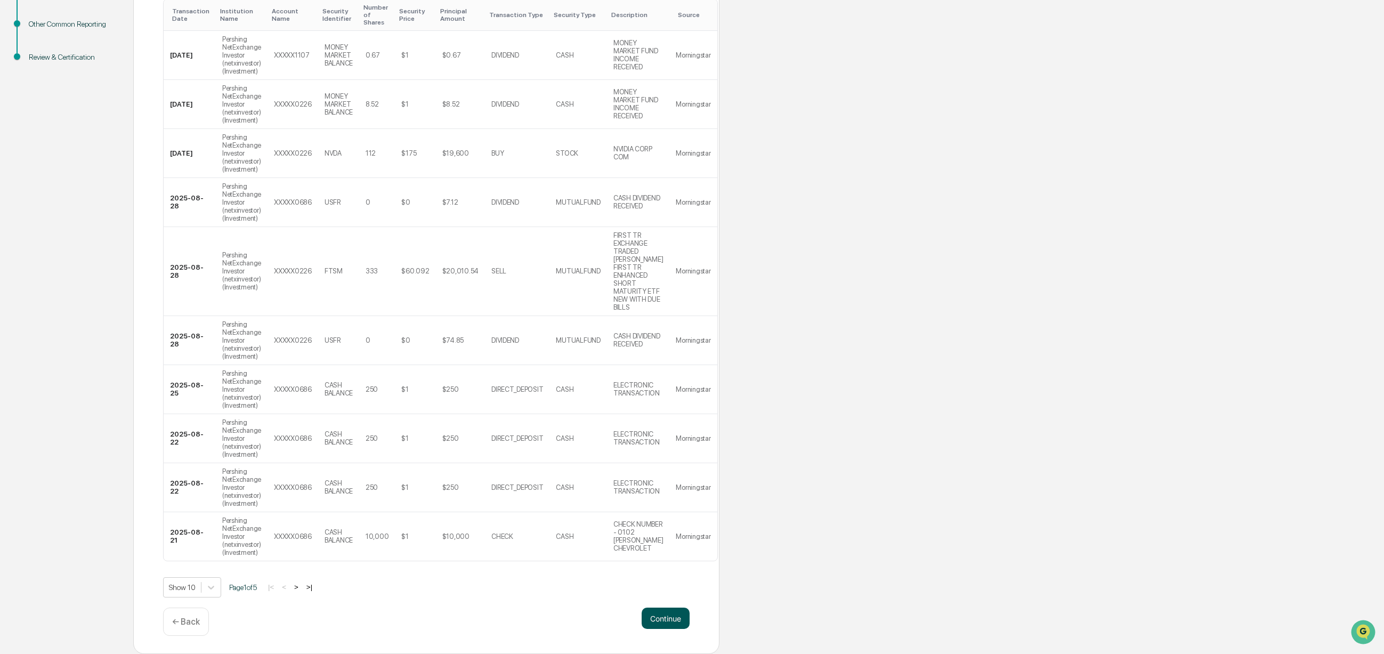  I want to click on div: $10,000, so click(456, 536).